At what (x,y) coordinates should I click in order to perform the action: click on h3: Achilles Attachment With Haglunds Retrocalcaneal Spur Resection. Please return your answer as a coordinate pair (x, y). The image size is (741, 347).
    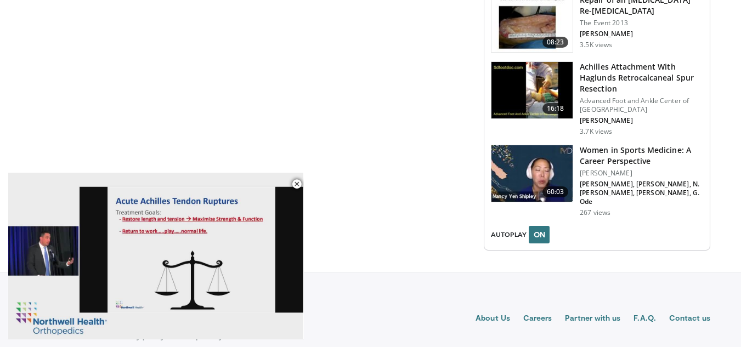
    Looking at the image, I should click on (641, 78).